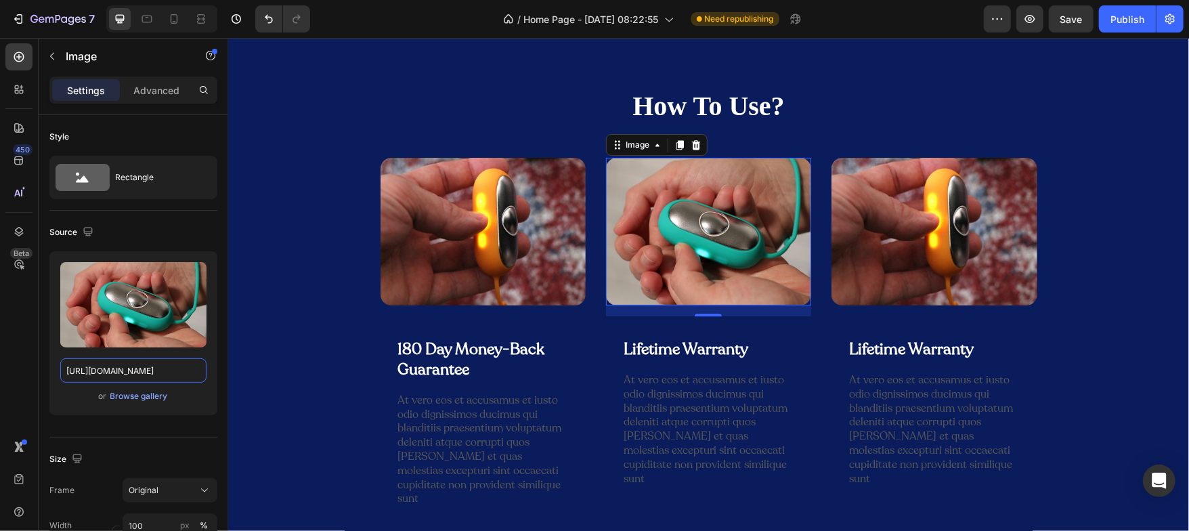 The width and height of the screenshot is (1189, 531). What do you see at coordinates (1127, 19) in the screenshot?
I see `button: Publish` at bounding box center [1127, 19].